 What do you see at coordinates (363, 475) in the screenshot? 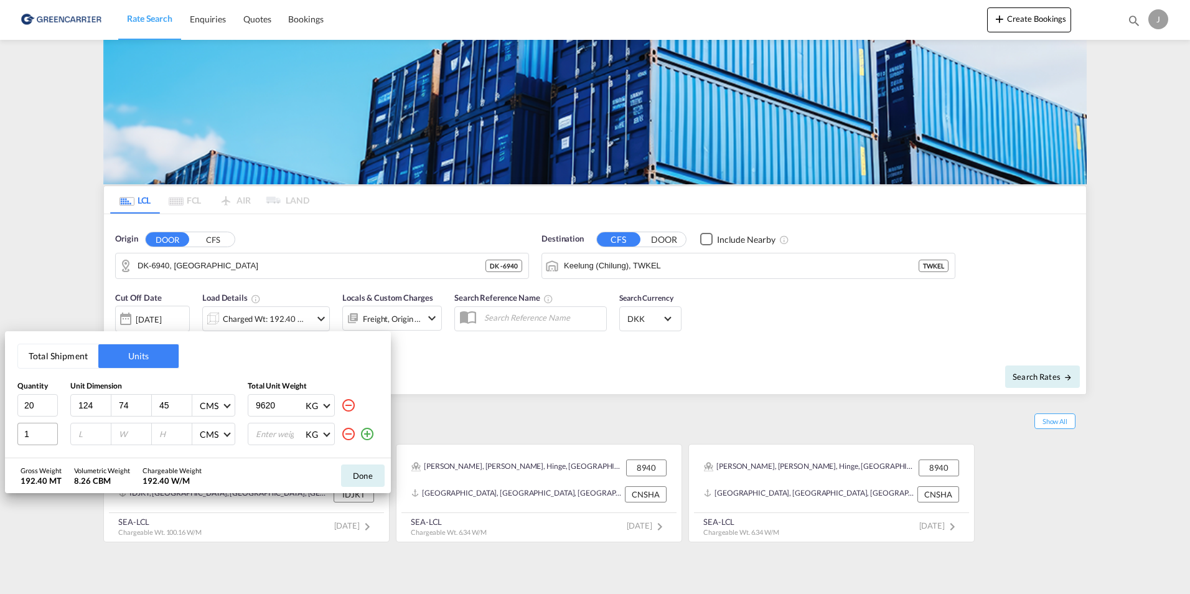
I see `button: Done` at bounding box center [363, 475].